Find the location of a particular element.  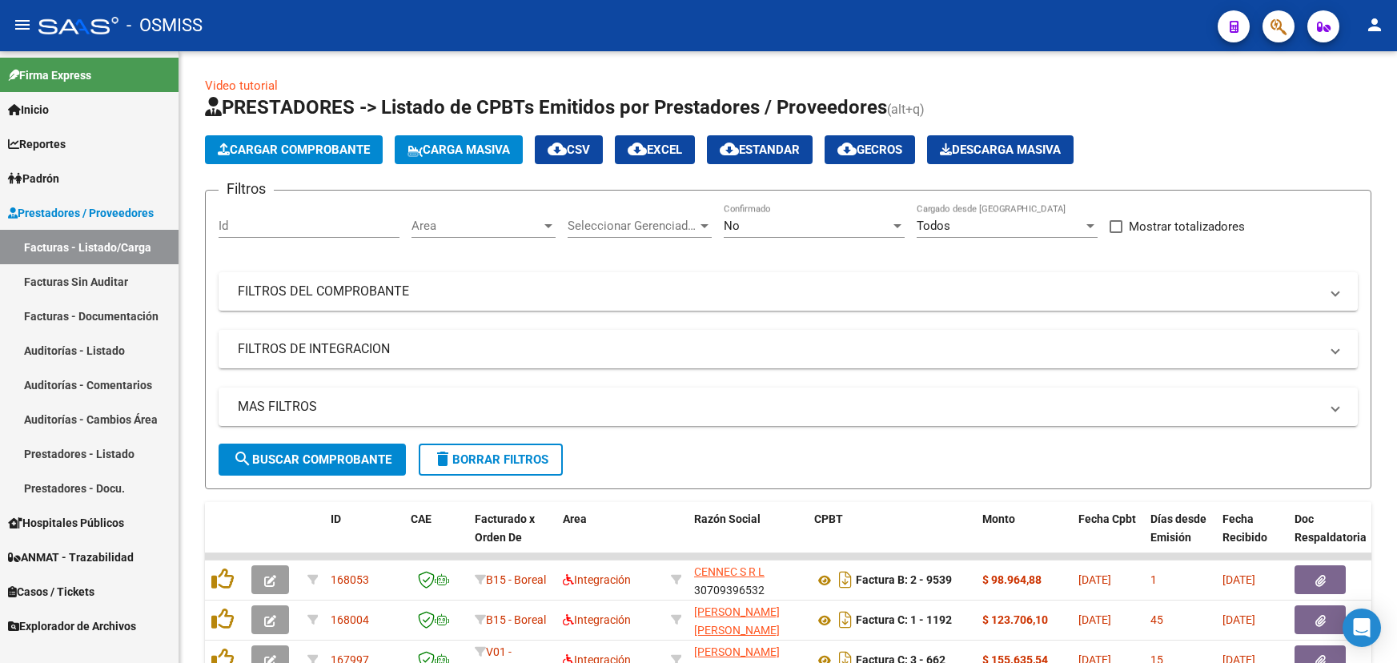

span: Buscar Comprobante is located at coordinates (312, 460).